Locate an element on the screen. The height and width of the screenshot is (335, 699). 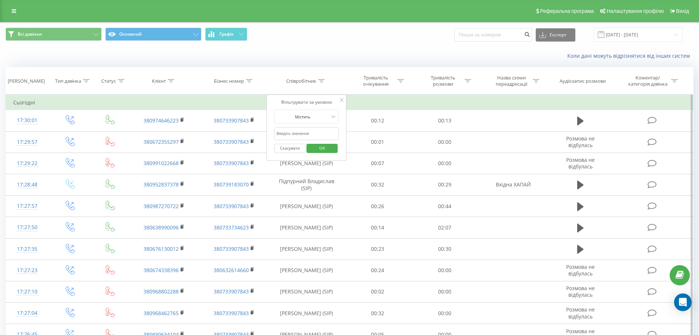
td: 00:14 is located at coordinates (378, 227).